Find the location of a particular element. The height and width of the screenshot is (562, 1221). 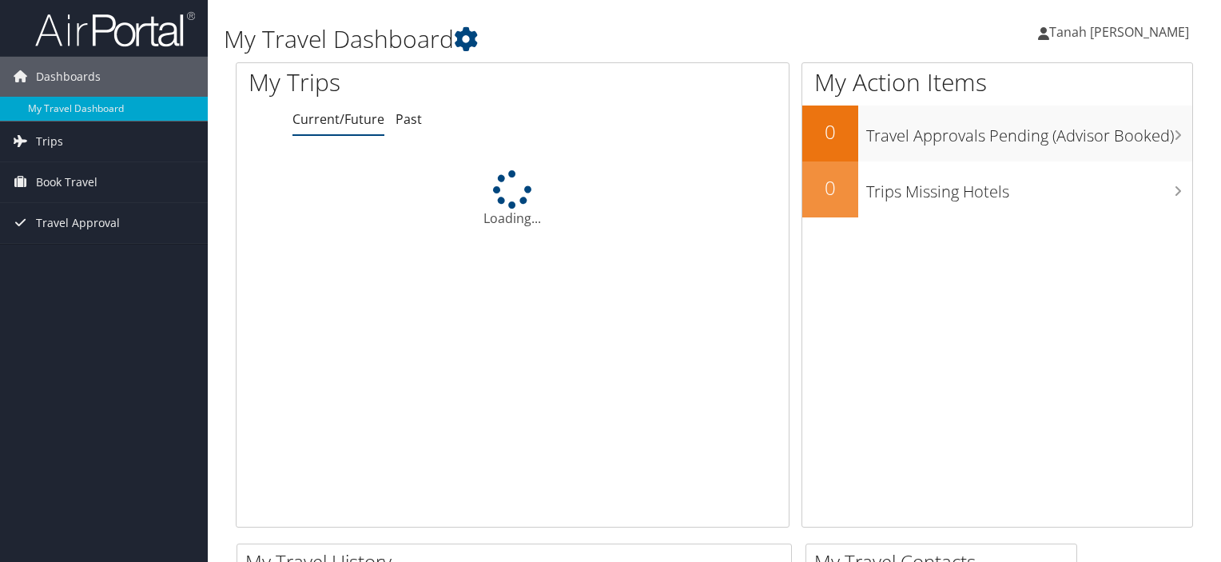

a: 0Travel Approvals Pending (Advisor Booked) is located at coordinates (997, 133).